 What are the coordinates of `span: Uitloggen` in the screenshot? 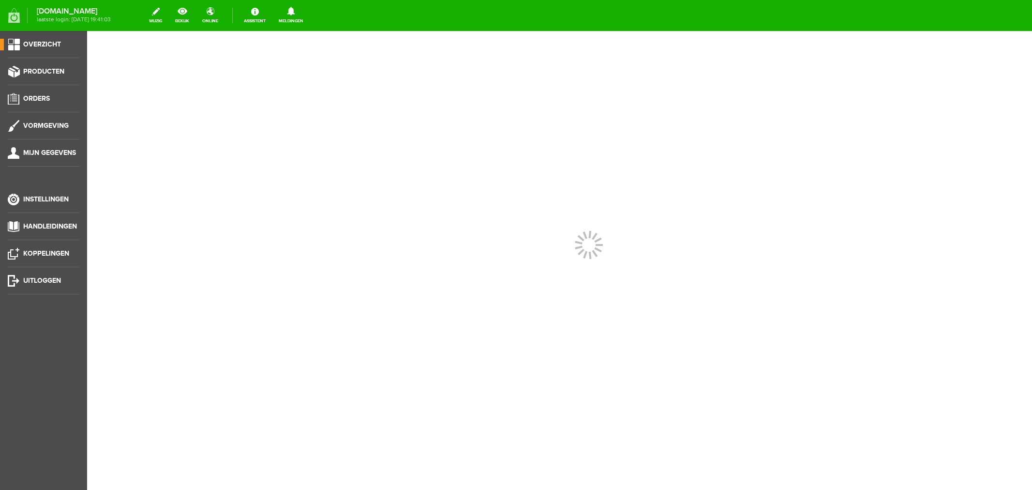 It's located at (42, 280).